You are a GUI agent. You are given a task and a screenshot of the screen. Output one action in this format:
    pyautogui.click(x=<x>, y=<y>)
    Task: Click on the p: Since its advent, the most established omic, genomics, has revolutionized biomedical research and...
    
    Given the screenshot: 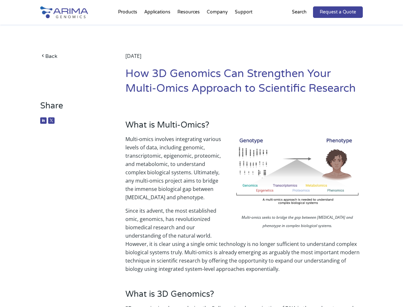 What is the action you would take?
    pyautogui.click(x=244, y=240)
    